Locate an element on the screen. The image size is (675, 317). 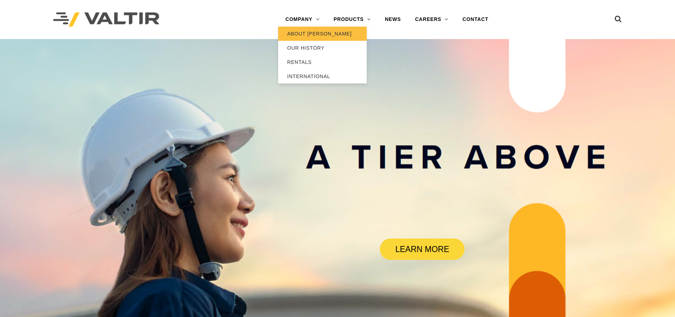
a: RENTALS is located at coordinates (323, 62).